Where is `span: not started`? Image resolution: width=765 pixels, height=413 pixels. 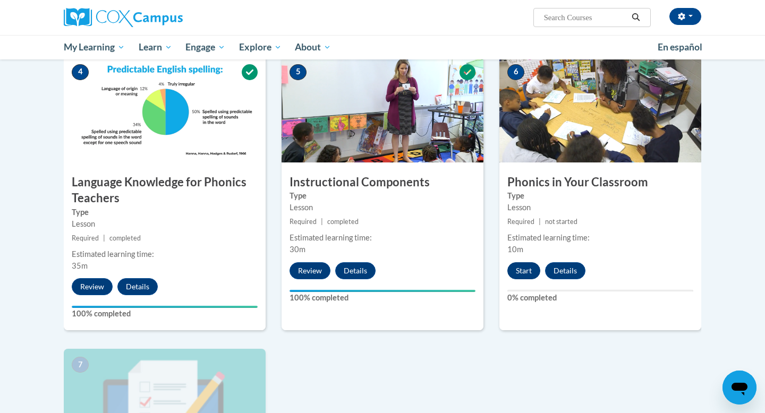 span: not started is located at coordinates (561, 221).